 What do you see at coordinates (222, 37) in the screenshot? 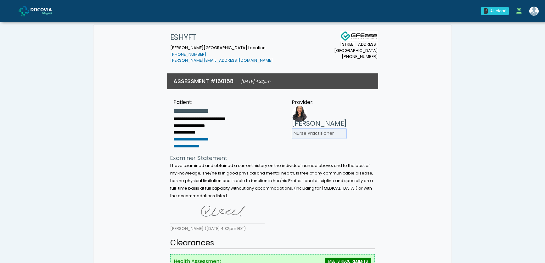
I see `h1: ESHYFT` at bounding box center [222, 37].